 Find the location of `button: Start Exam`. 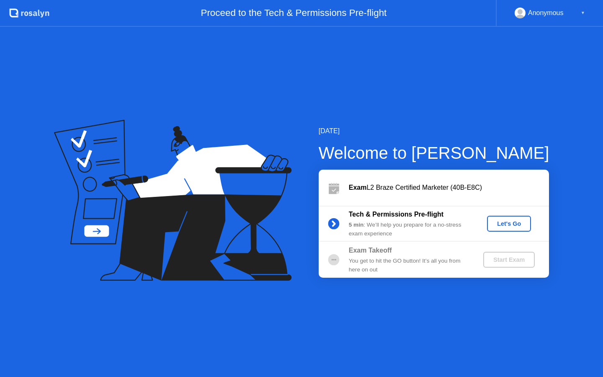

button: Start Exam is located at coordinates (508, 259).